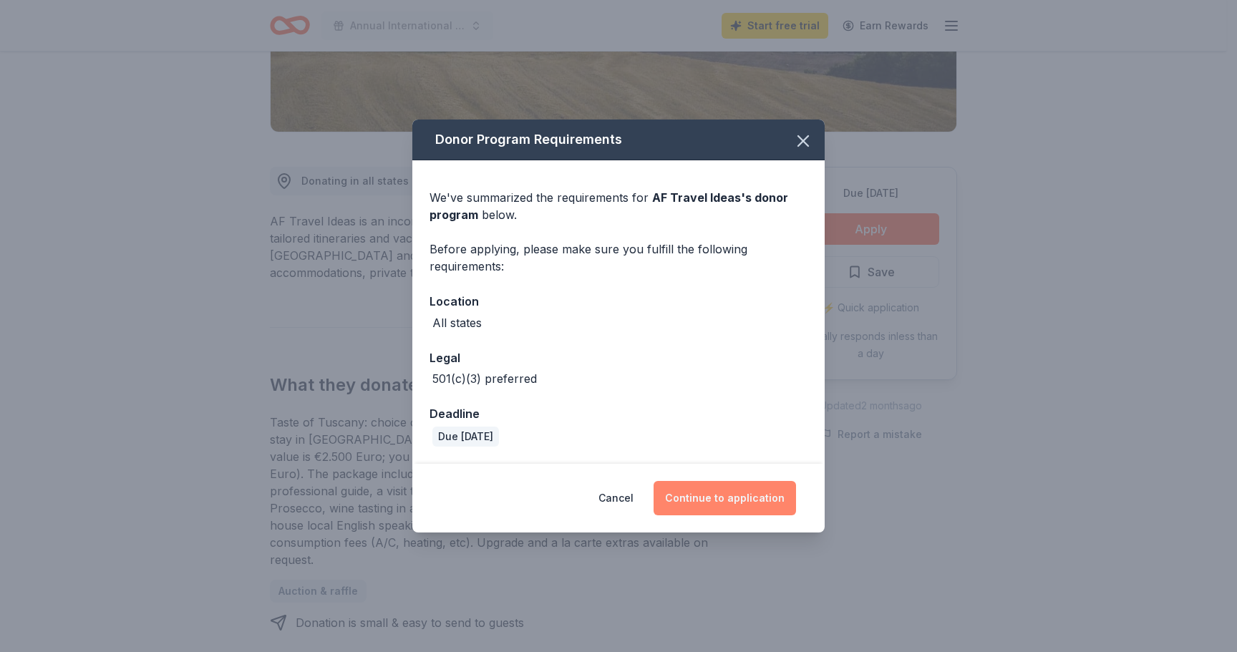 The height and width of the screenshot is (652, 1237). Describe the element at coordinates (457, 323) in the screenshot. I see `div: All states` at that location.